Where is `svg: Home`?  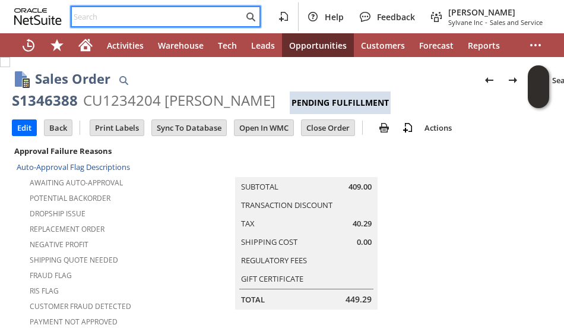 svg: Home is located at coordinates (85, 45).